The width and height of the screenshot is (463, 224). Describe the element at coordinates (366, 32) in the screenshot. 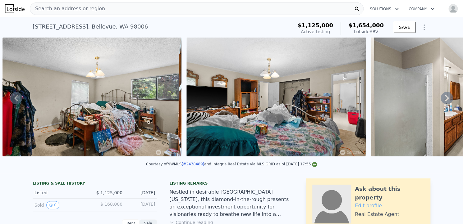

I see `div: Lotside ARV` at that location.